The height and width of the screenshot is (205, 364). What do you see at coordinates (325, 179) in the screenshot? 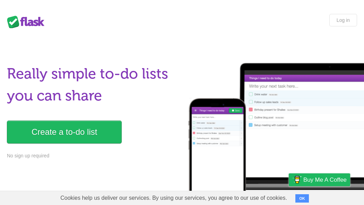
I see `span: Buy me a coffee` at bounding box center [325, 179].